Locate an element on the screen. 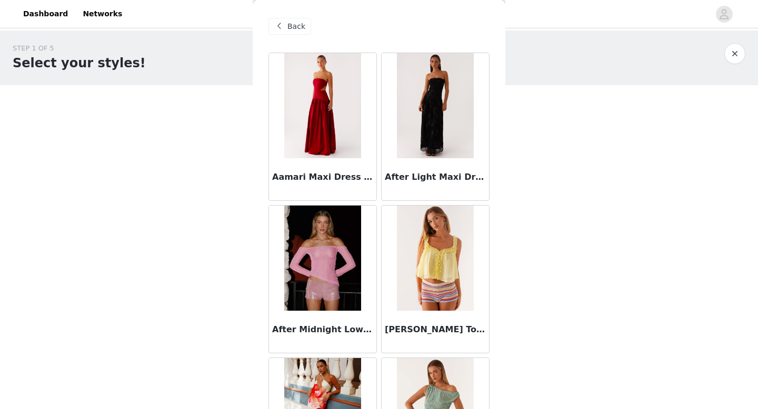 This screenshot has height=409, width=758. img: Aamari Maxi Dress - Red is located at coordinates (322, 106).